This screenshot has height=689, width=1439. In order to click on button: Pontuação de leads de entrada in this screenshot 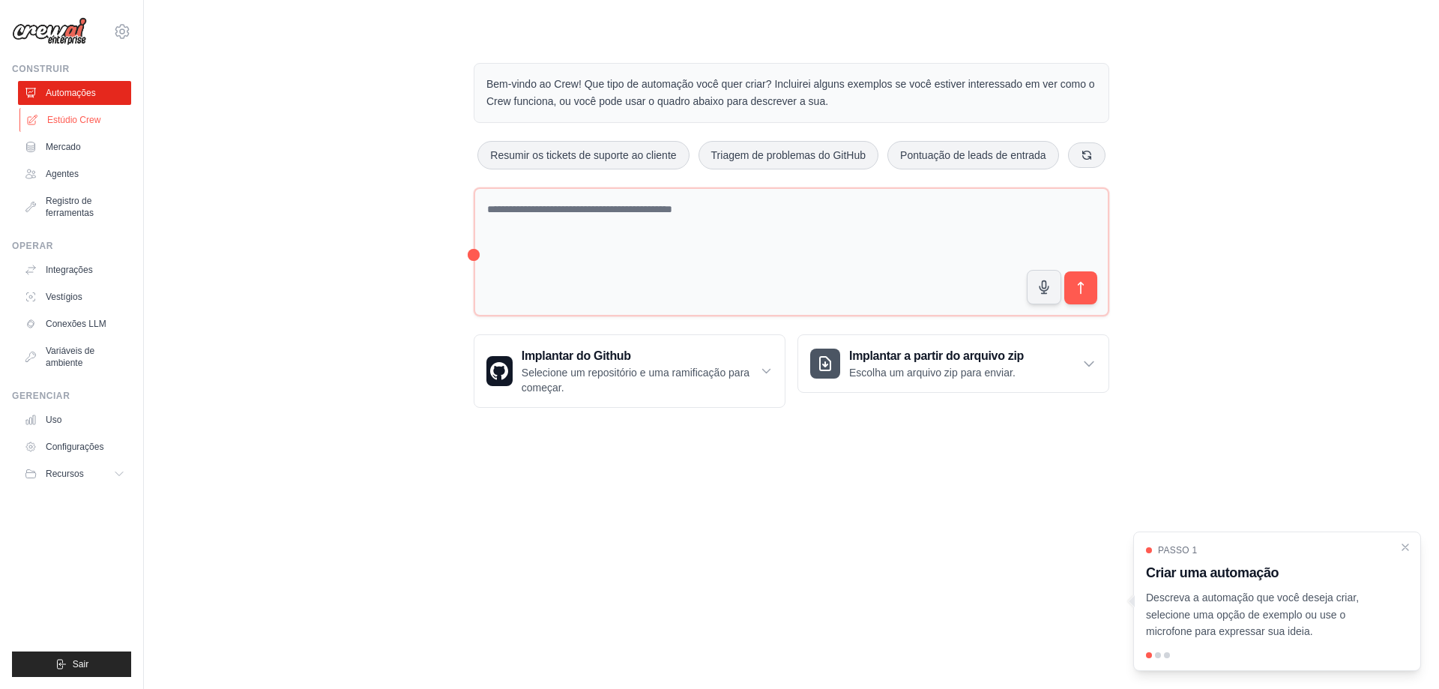, I will do `click(973, 155)`.